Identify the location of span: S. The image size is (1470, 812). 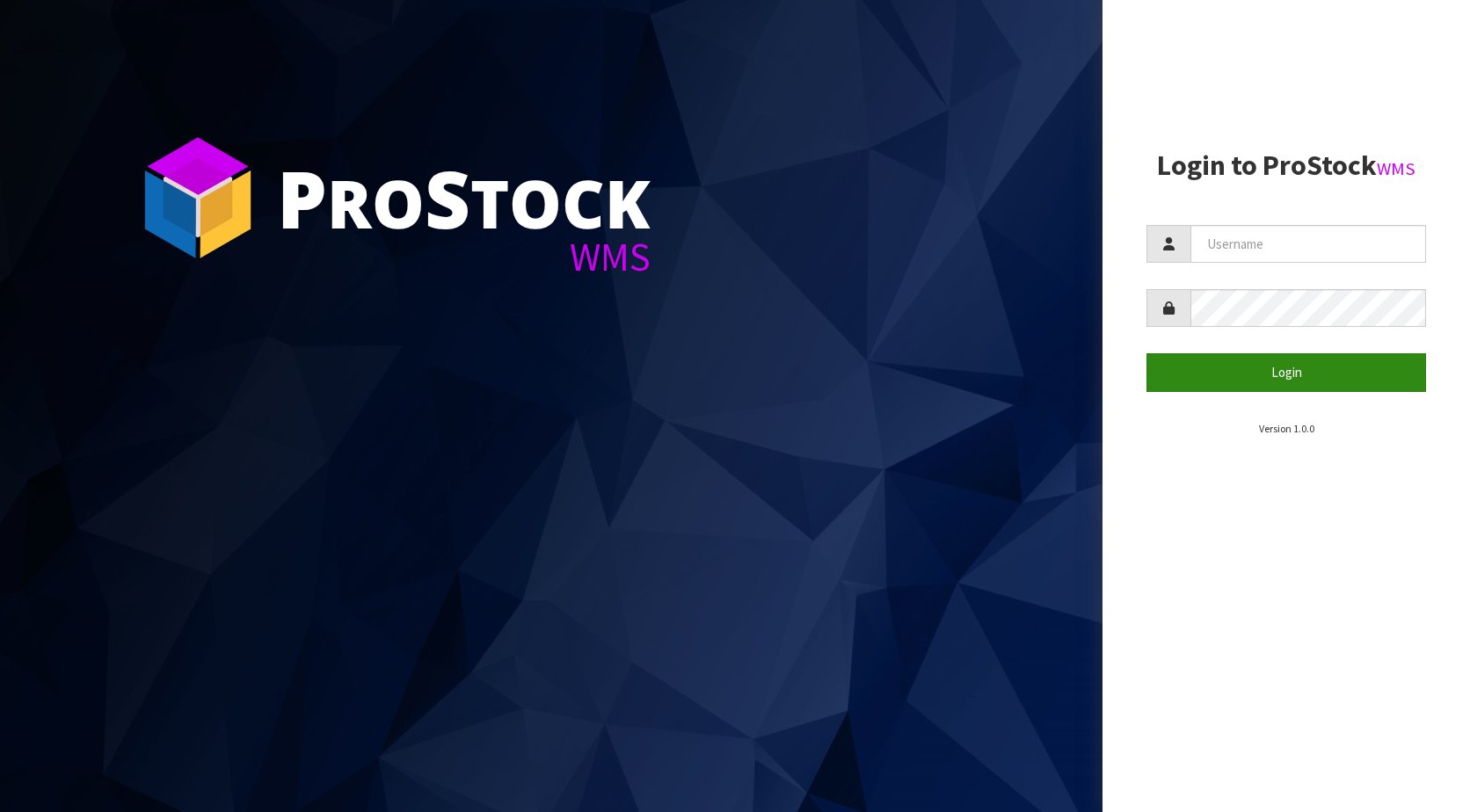
(448, 198).